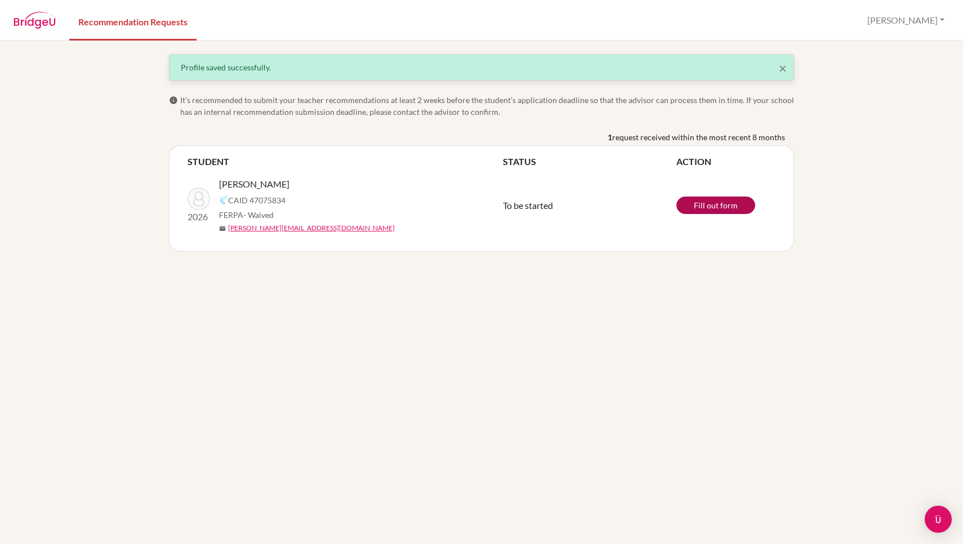 The height and width of the screenshot is (544, 963). What do you see at coordinates (199, 217) in the screenshot?
I see `p: 2026` at bounding box center [199, 217].